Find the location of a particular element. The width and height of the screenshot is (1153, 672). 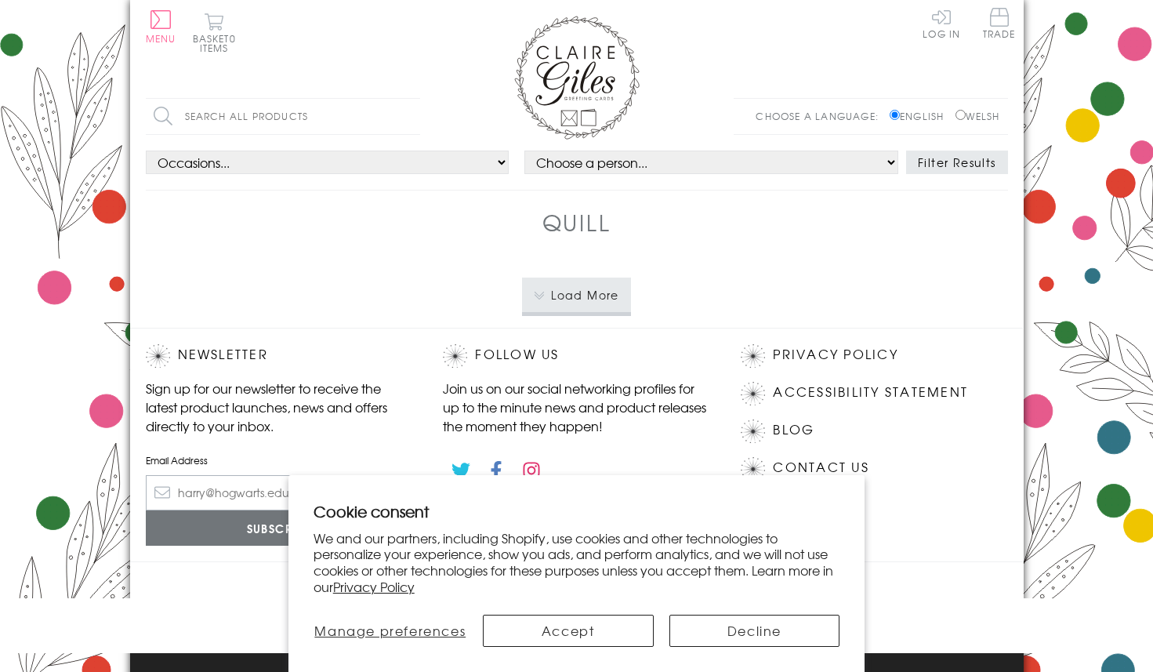

h2: Cookie consent is located at coordinates (577, 511).